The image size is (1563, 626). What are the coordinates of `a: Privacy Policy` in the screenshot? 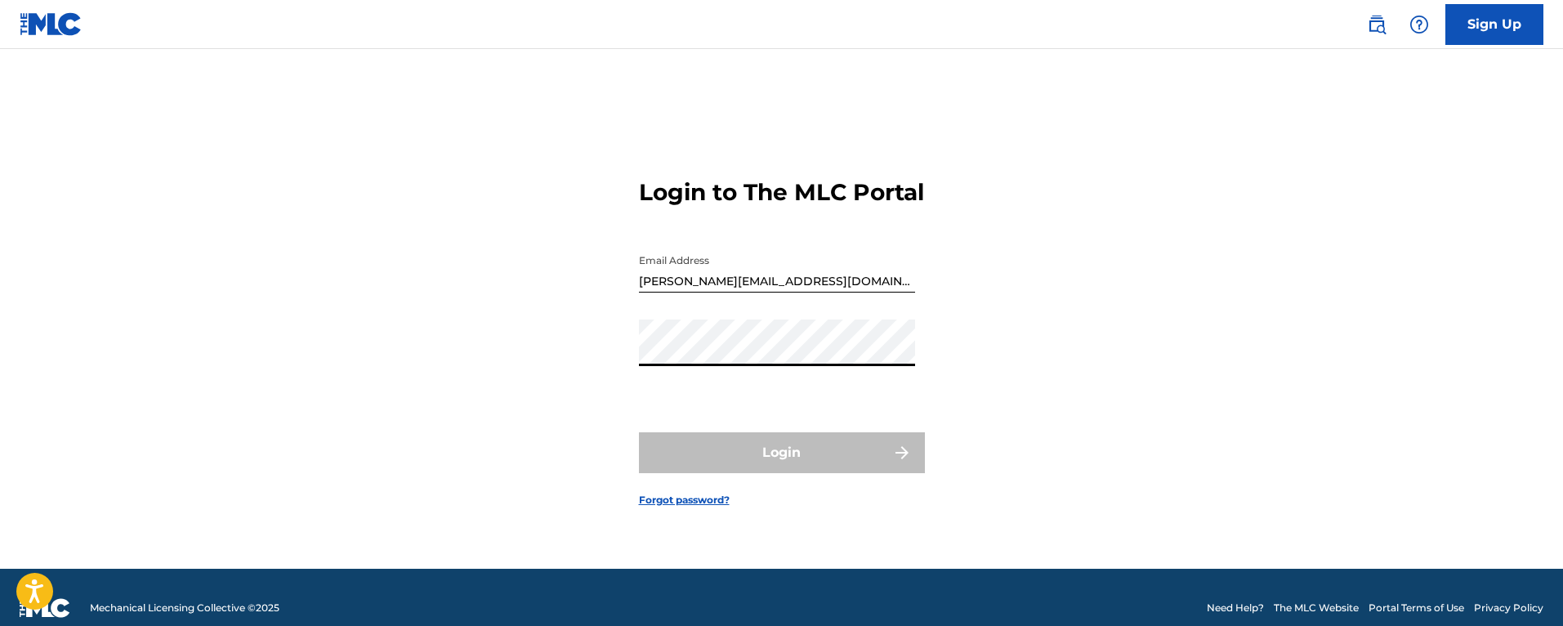 It's located at (1509, 608).